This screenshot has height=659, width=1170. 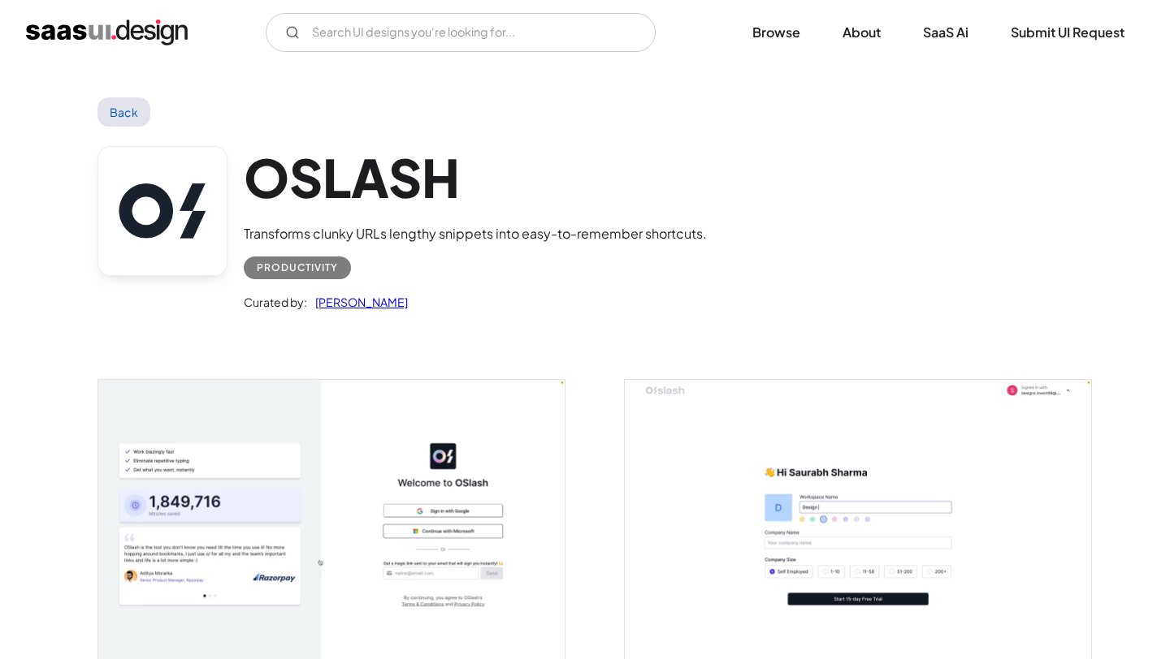 I want to click on a: Submit UI Request, so click(x=1067, y=32).